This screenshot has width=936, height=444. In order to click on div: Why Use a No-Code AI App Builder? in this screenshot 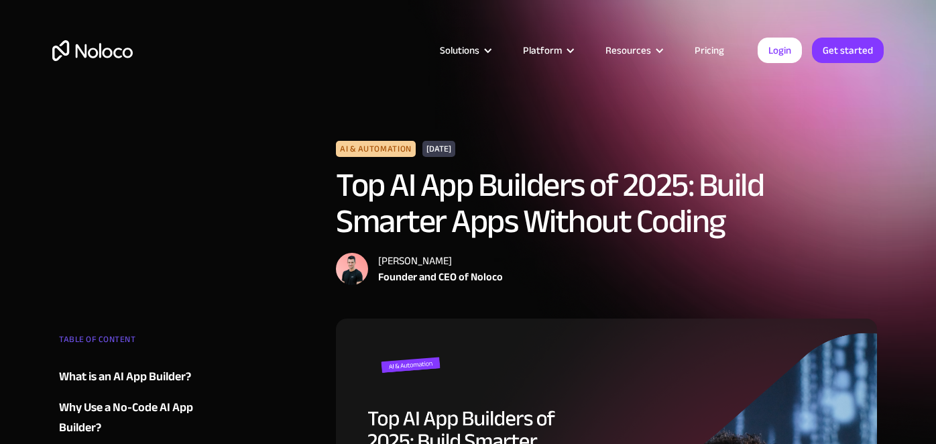, I will do `click(140, 418)`.